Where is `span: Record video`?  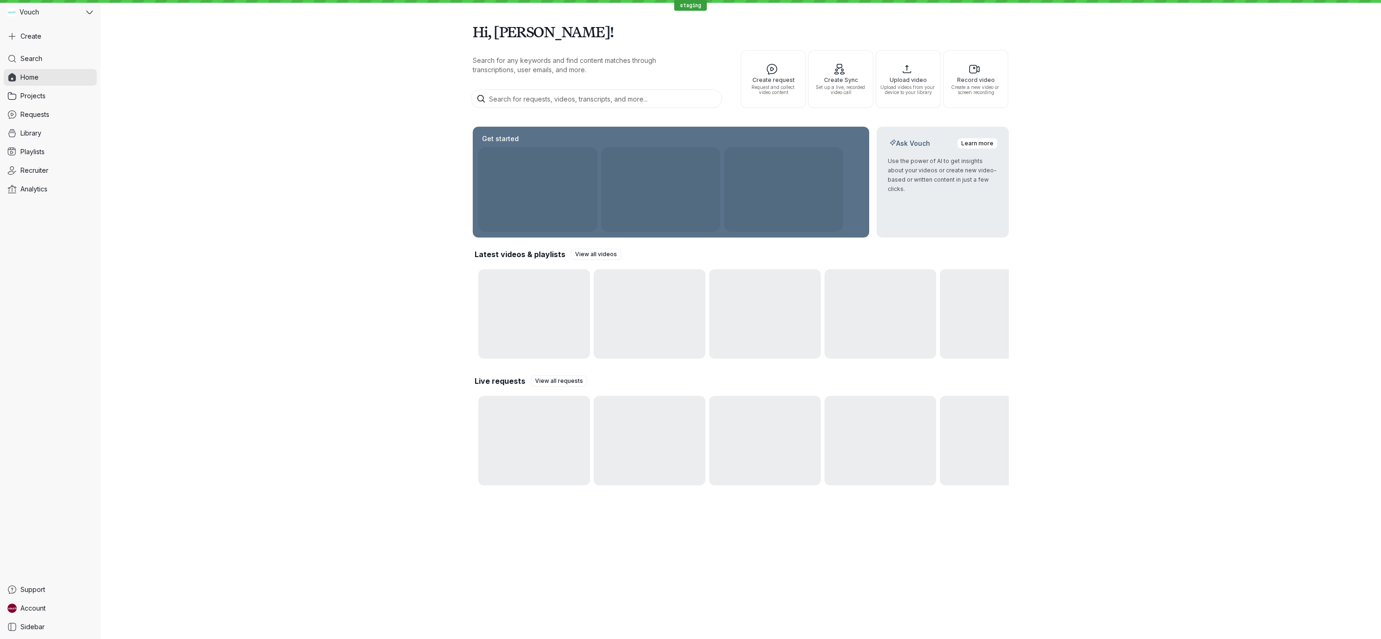 span: Record video is located at coordinates (976, 80).